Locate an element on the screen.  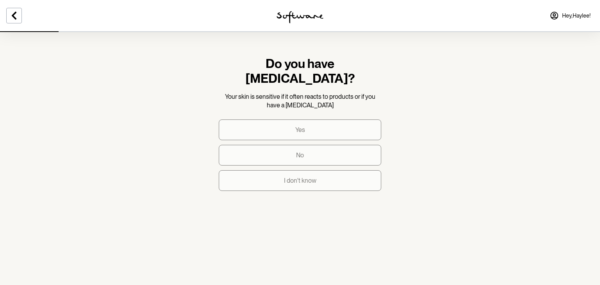
p: I don't know is located at coordinates (300, 181).